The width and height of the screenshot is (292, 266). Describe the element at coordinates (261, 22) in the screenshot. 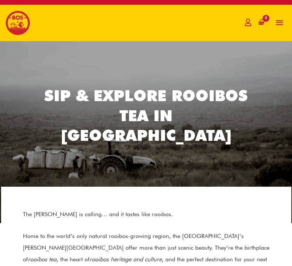

I see `a: View Shopping Cart, empty` at that location.